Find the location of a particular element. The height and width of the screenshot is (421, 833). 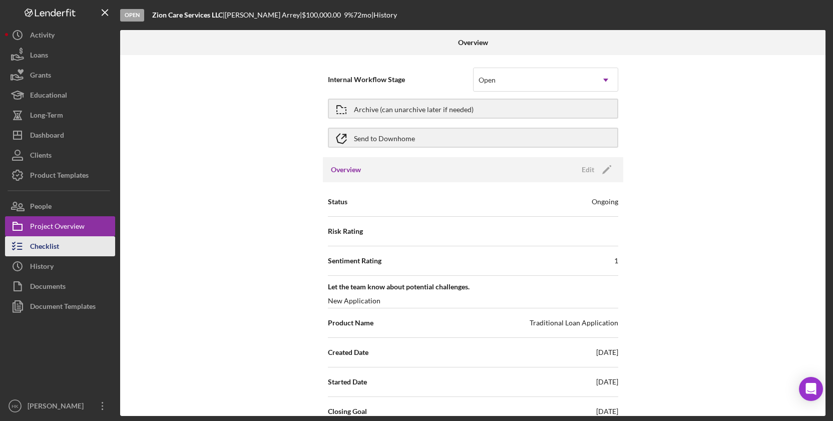

span: Let the team know about potential challenges. is located at coordinates (473, 287).